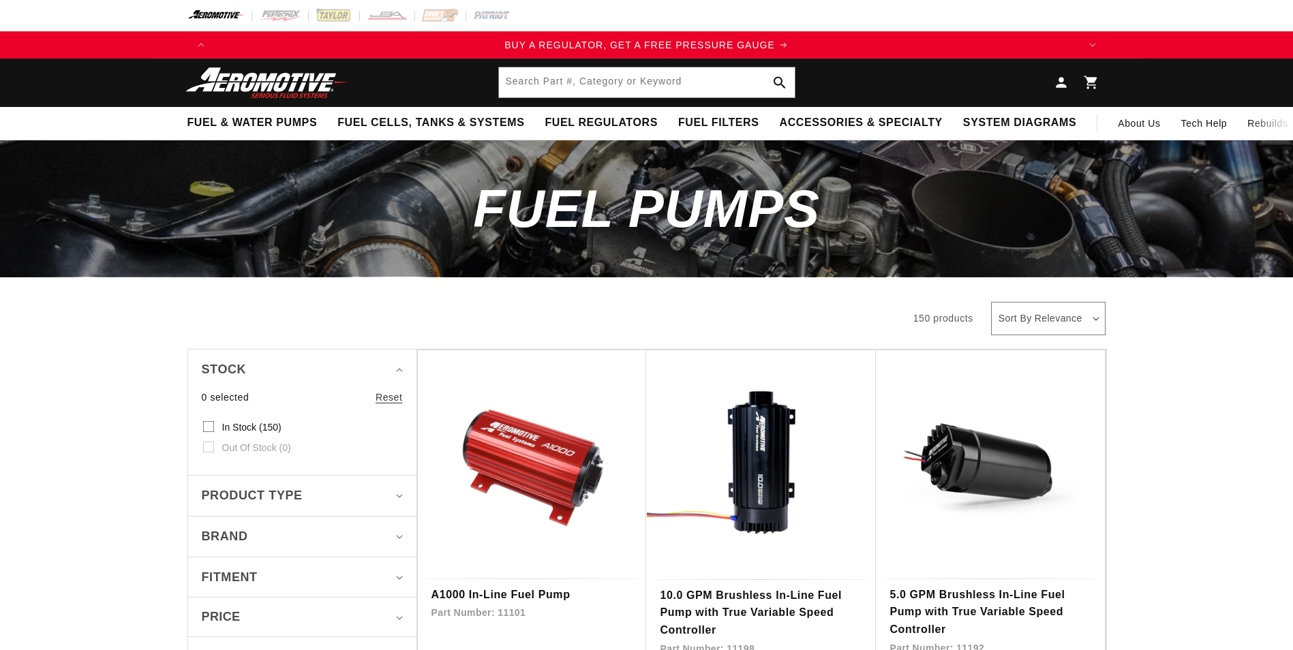 The height and width of the screenshot is (650, 1293). I want to click on span: System Diagrams, so click(1020, 123).